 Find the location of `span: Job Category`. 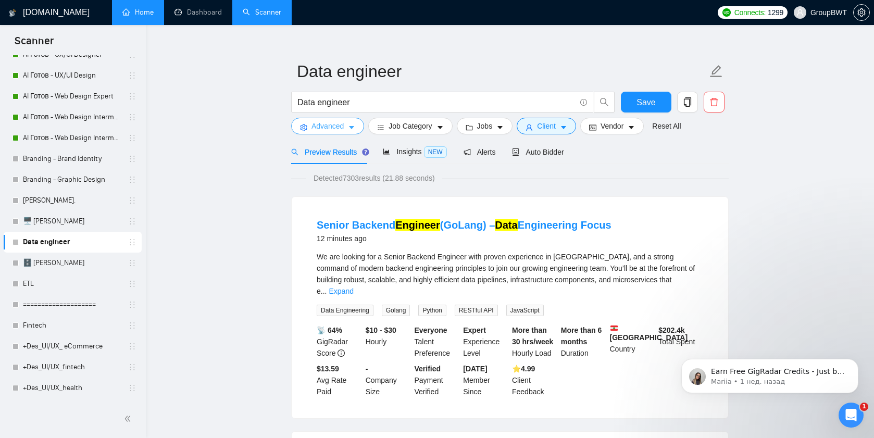

span: Job Category is located at coordinates (410, 126).